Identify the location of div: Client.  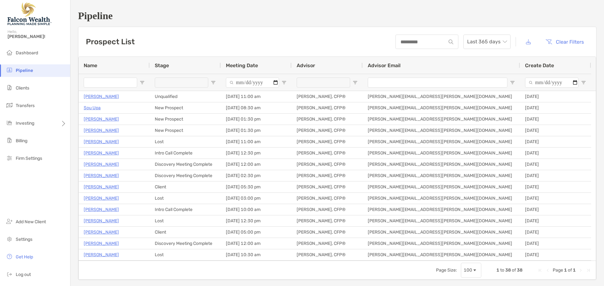
(185, 232).